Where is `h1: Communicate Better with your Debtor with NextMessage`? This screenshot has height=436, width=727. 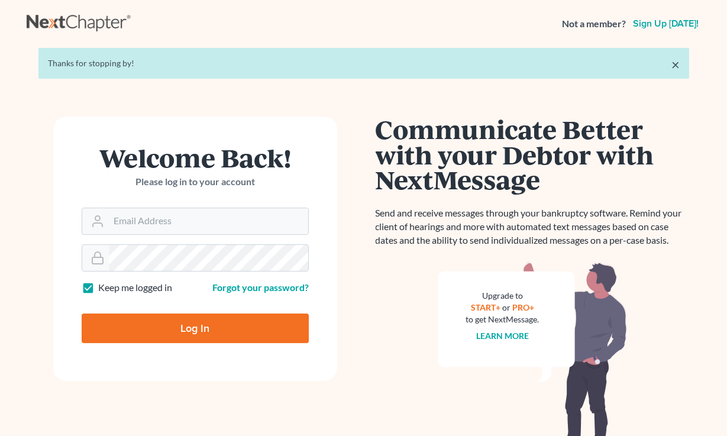
h1: Communicate Better with your Debtor with NextMessage is located at coordinates (532, 154).